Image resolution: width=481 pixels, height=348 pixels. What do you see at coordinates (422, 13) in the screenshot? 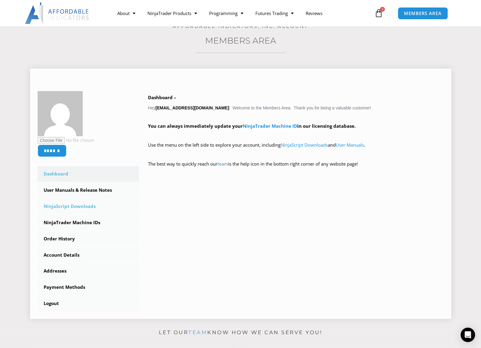
I see `a: MEMBERS AREA` at bounding box center [422, 13].